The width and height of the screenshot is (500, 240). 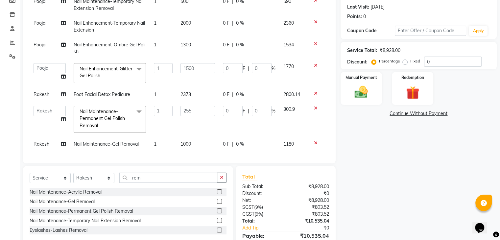 What do you see at coordinates (168, 178) in the screenshot?
I see `input: Search or Scan` at bounding box center [168, 178].